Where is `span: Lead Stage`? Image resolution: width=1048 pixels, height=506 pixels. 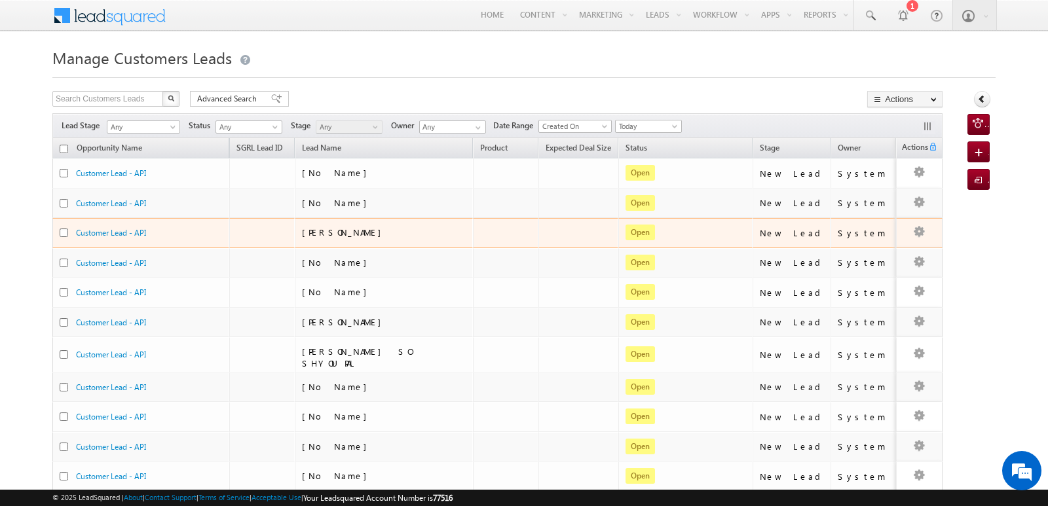
span: Lead Stage is located at coordinates (83, 126).